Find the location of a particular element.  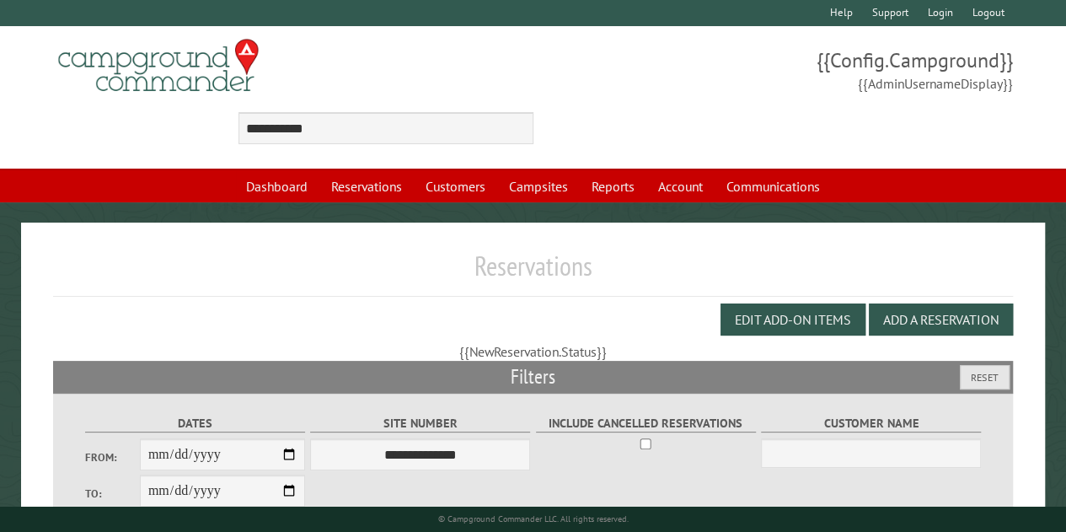

label: Include Cancelled Reservations is located at coordinates (646, 423).